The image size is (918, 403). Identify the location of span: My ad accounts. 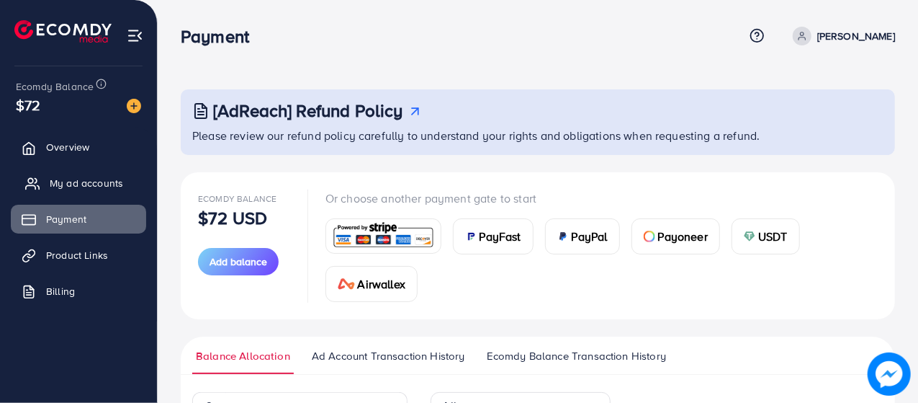
(86, 183).